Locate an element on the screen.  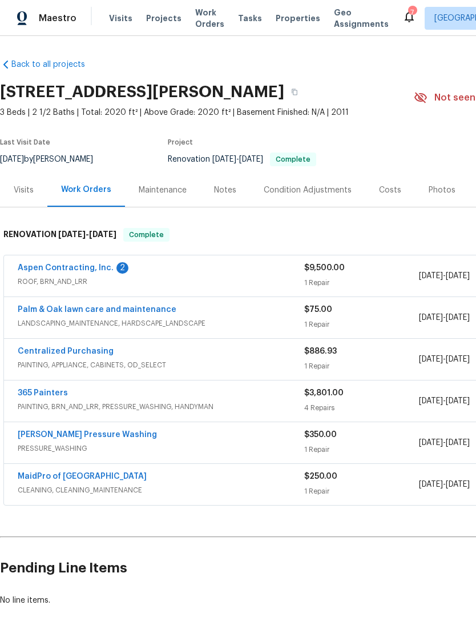
span: CLEANING, CLEANING_MAINTENANCE is located at coordinates (161, 490).